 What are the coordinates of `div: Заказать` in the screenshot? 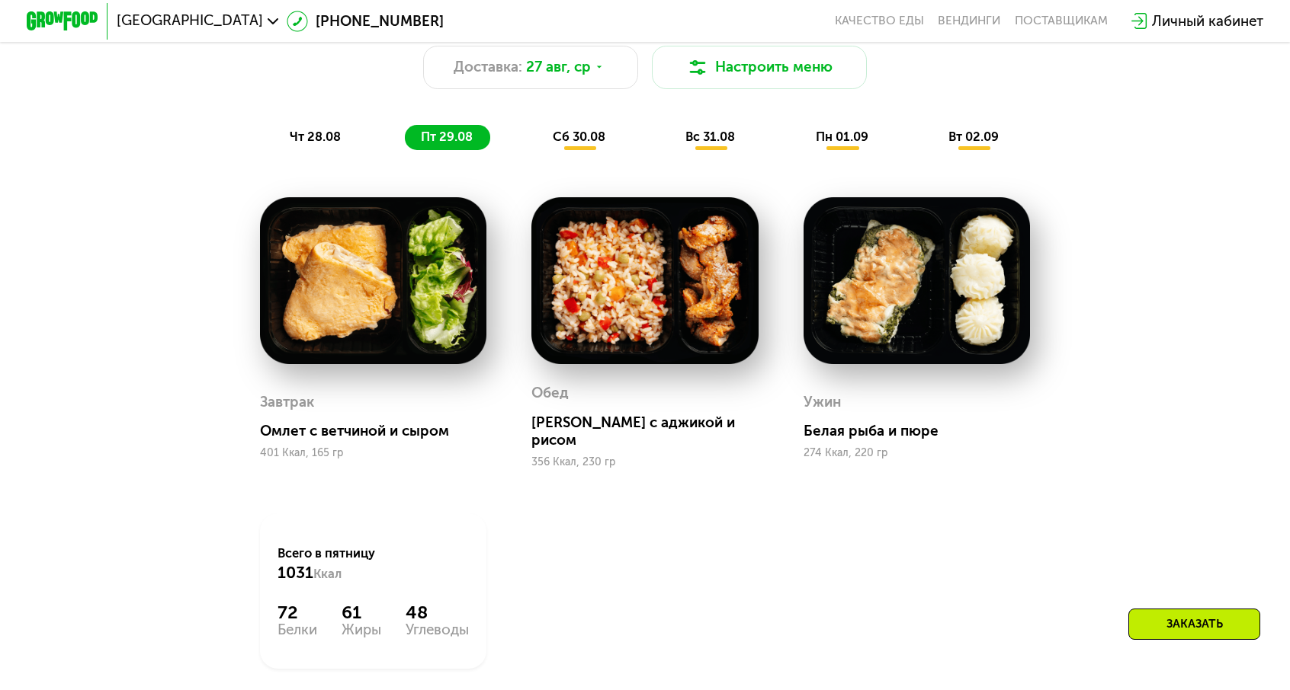 It's located at (1193, 624).